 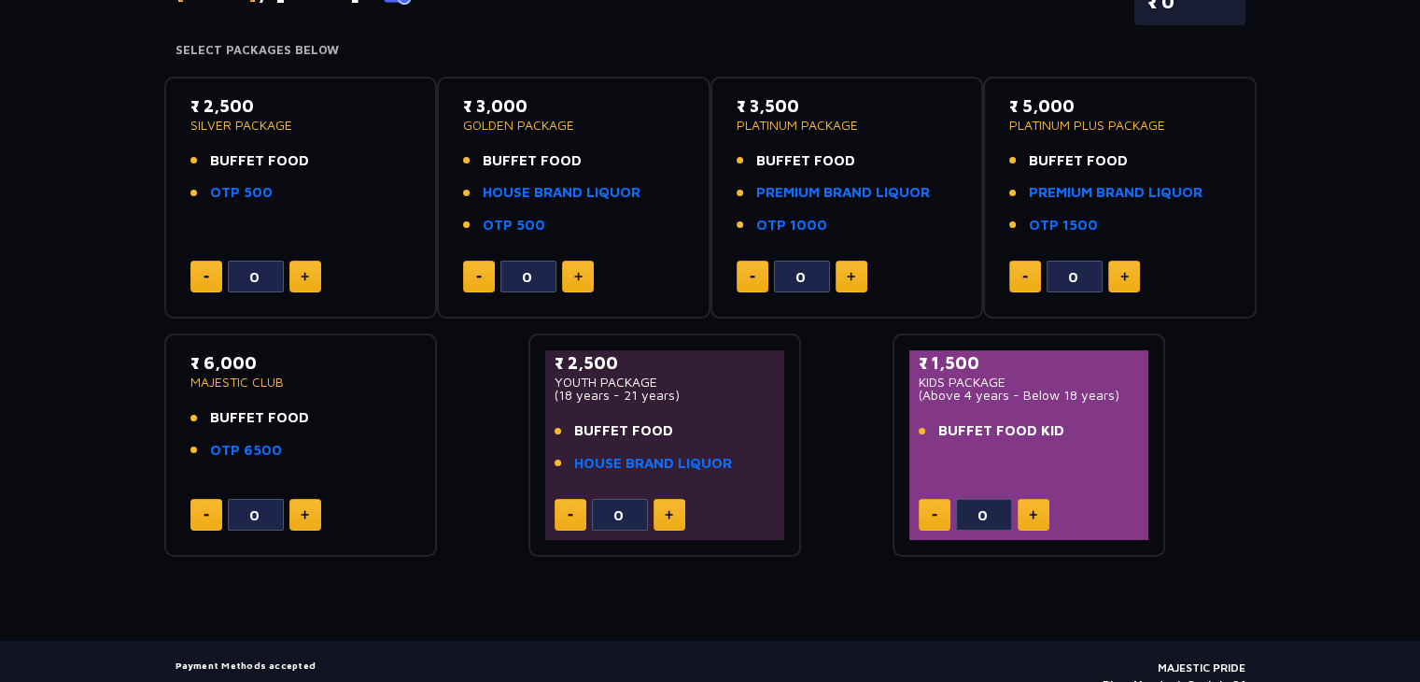 What do you see at coordinates (337, 665) in the screenshot?
I see `h5: Payment Methods accepted` at bounding box center [337, 665].